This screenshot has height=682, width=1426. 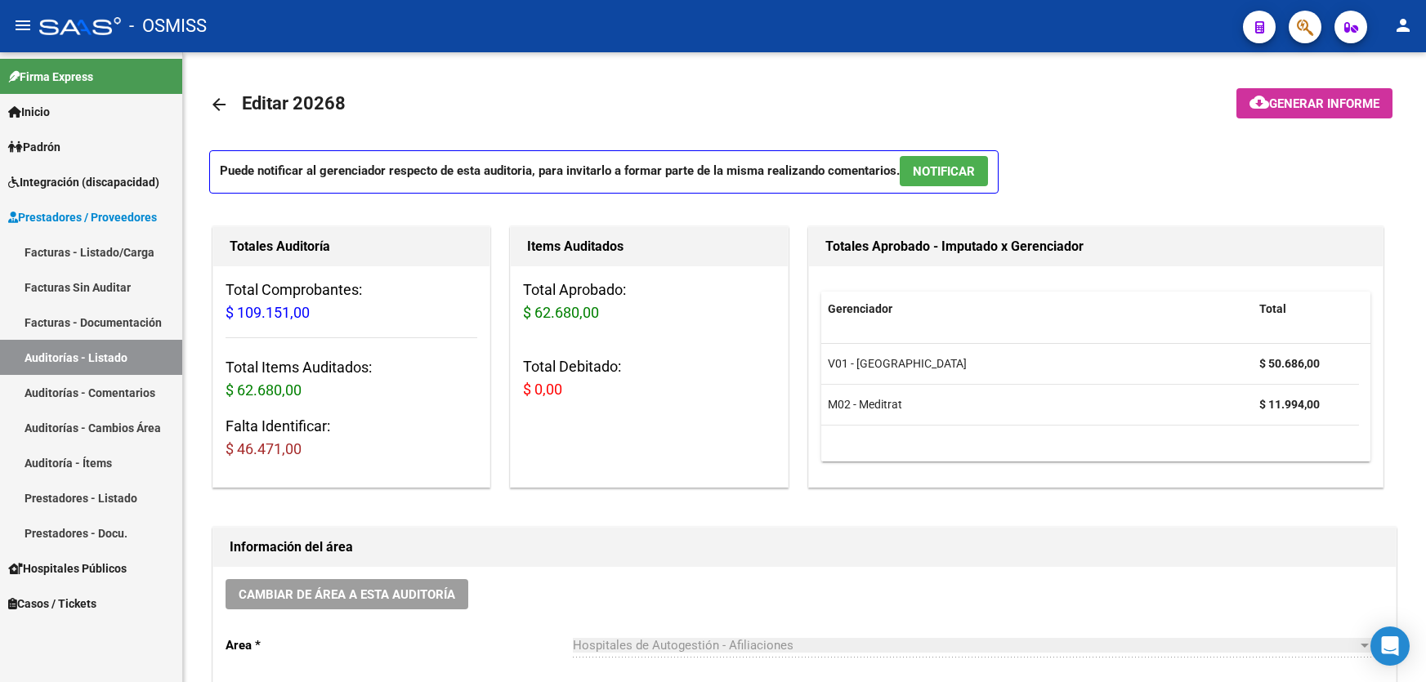 I want to click on mat-icon: menu, so click(x=23, y=25).